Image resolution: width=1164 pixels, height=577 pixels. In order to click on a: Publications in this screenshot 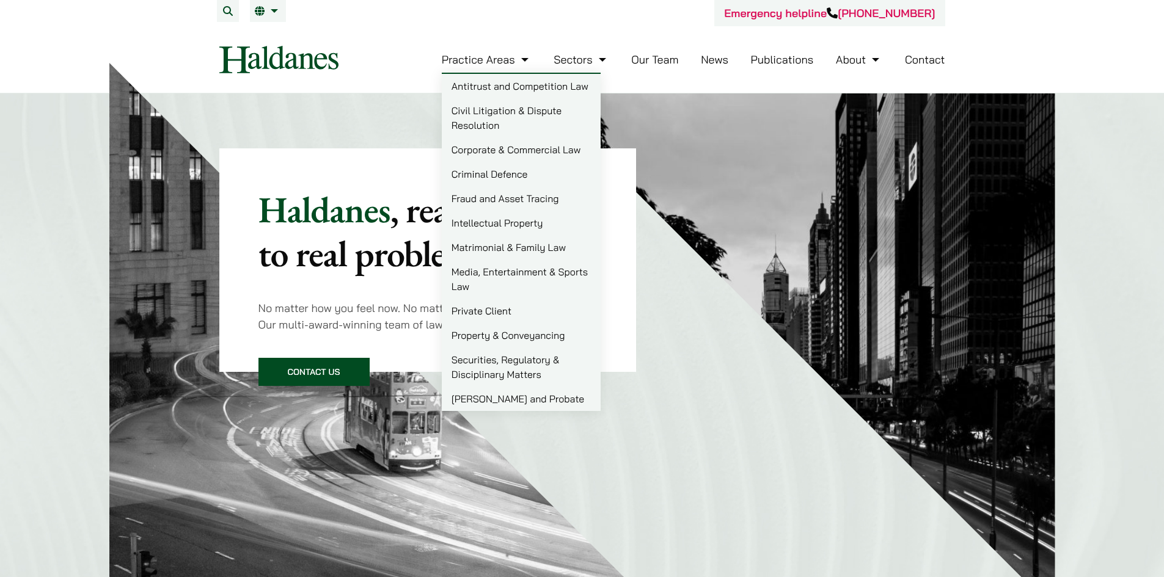, I will do `click(782, 59)`.